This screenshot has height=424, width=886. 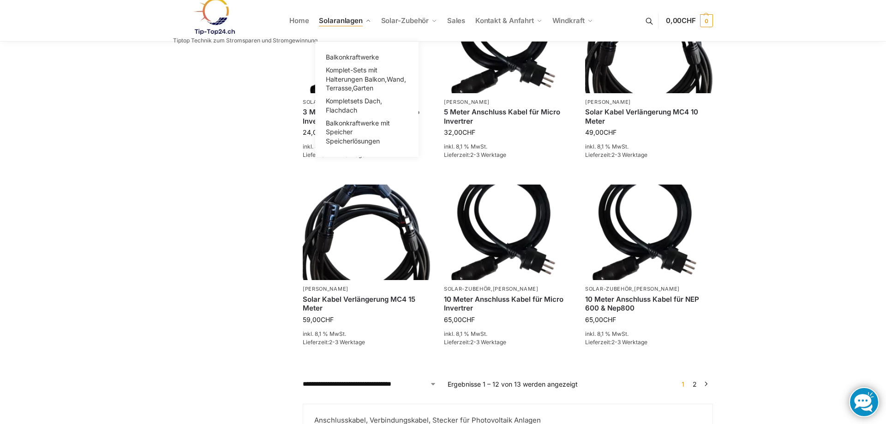 I want to click on a: 10 Meter Anschluss Kabel für NEP 600 & Nep800, so click(x=649, y=304).